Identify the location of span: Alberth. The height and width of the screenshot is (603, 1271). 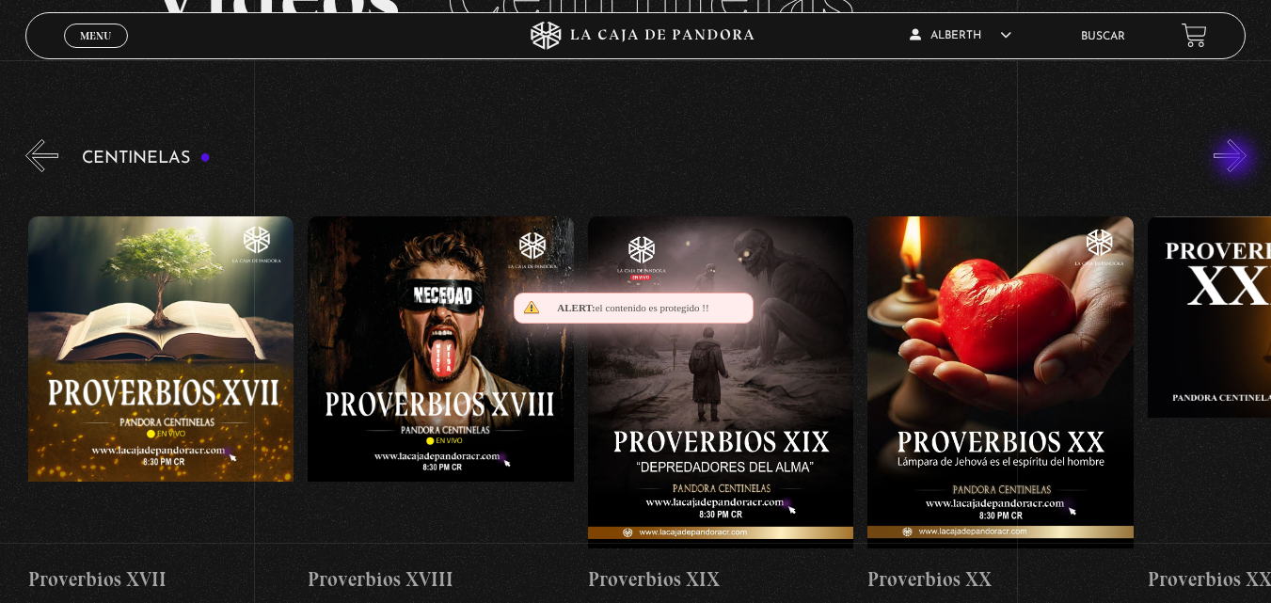
(961, 36).